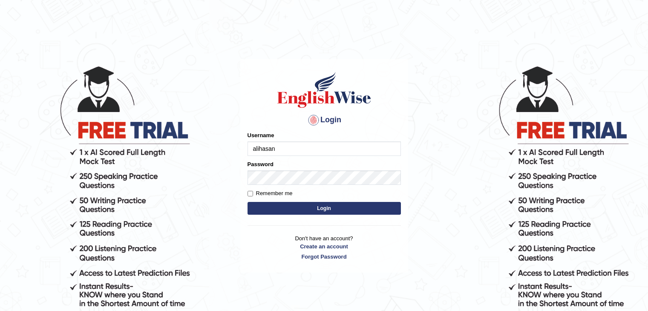 The height and width of the screenshot is (311, 648). I want to click on p: Don't have an account?, so click(324, 248).